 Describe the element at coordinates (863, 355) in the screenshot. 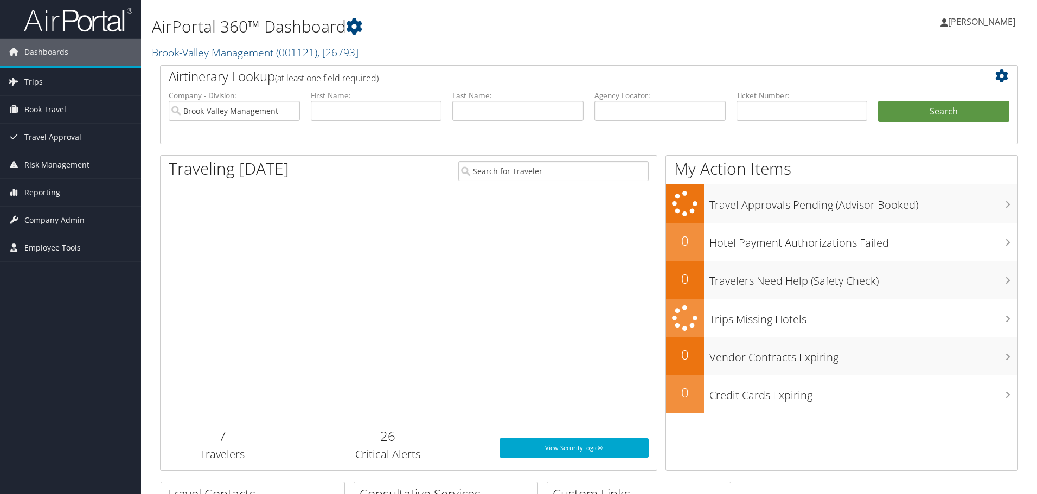

I see `h3: Vendor Contracts Expiring` at that location.